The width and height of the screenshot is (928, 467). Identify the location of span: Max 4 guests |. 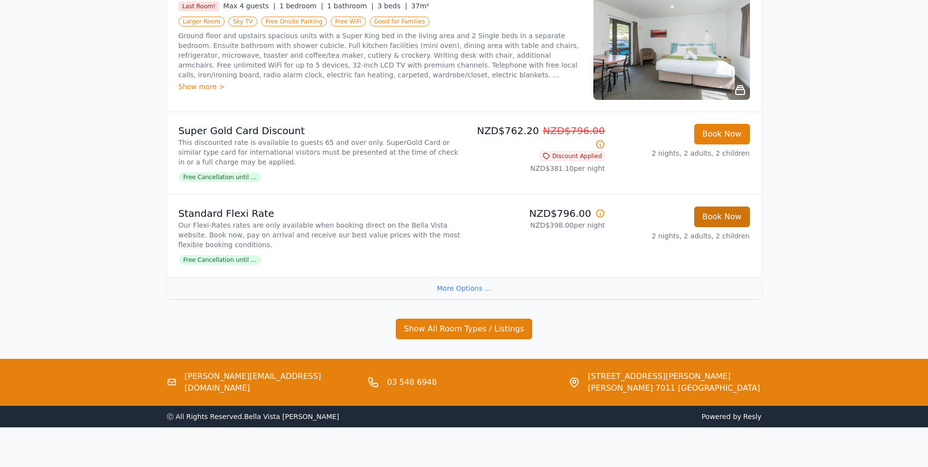
(249, 6).